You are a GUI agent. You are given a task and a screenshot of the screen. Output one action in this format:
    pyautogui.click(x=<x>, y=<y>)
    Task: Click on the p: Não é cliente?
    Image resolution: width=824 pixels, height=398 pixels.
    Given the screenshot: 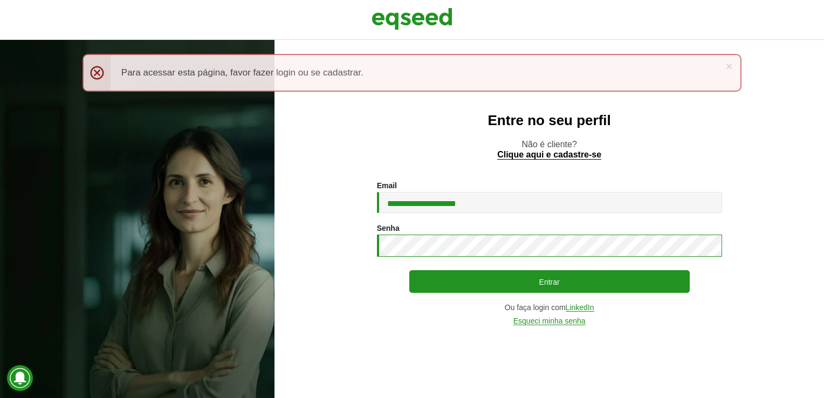 What is the action you would take?
    pyautogui.click(x=549, y=149)
    